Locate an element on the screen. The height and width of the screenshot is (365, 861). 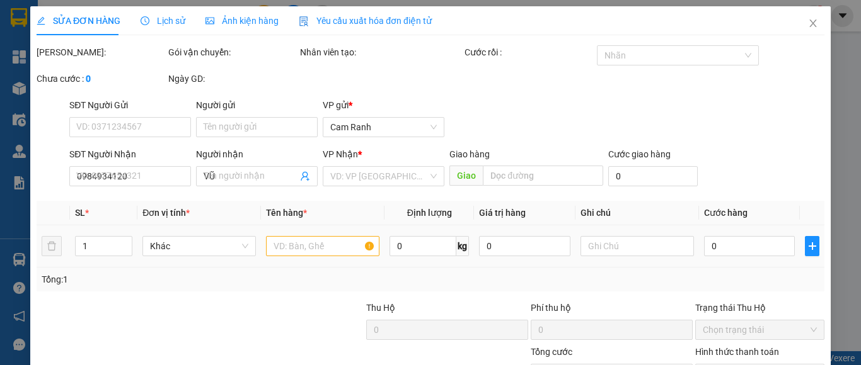
span: Giao is located at coordinates (466, 176).